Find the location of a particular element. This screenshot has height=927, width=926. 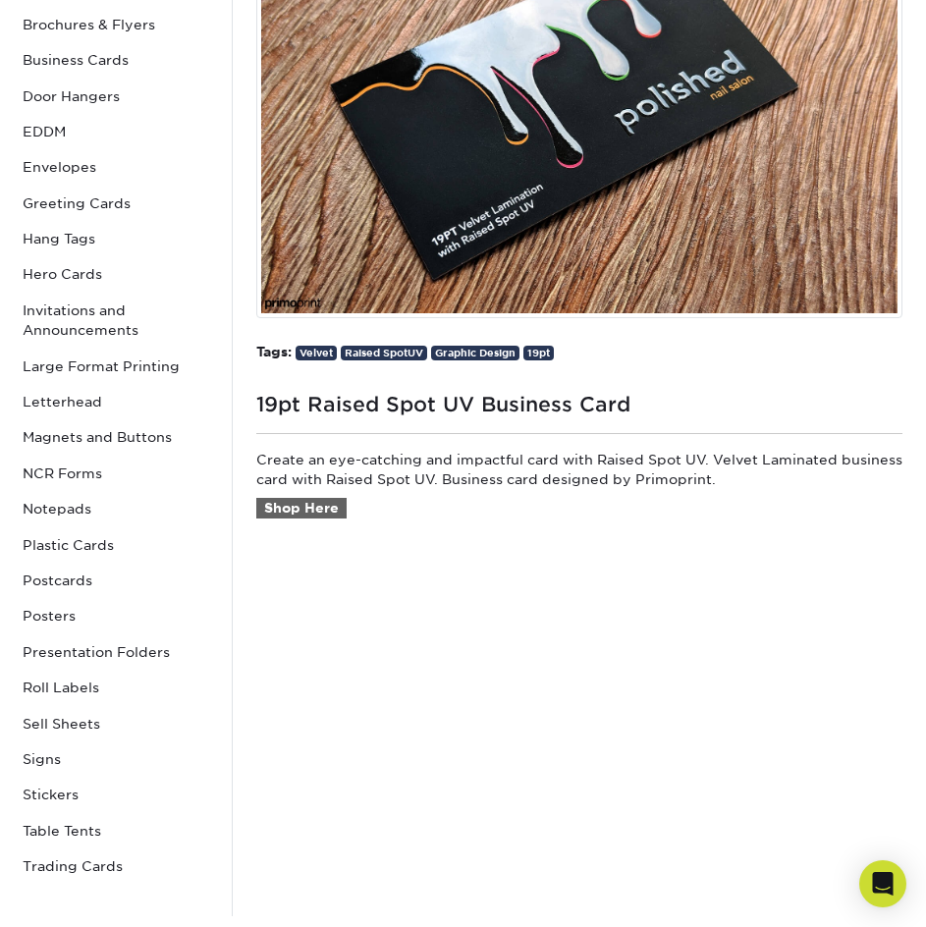

a: Greeting Cards is located at coordinates (116, 203).